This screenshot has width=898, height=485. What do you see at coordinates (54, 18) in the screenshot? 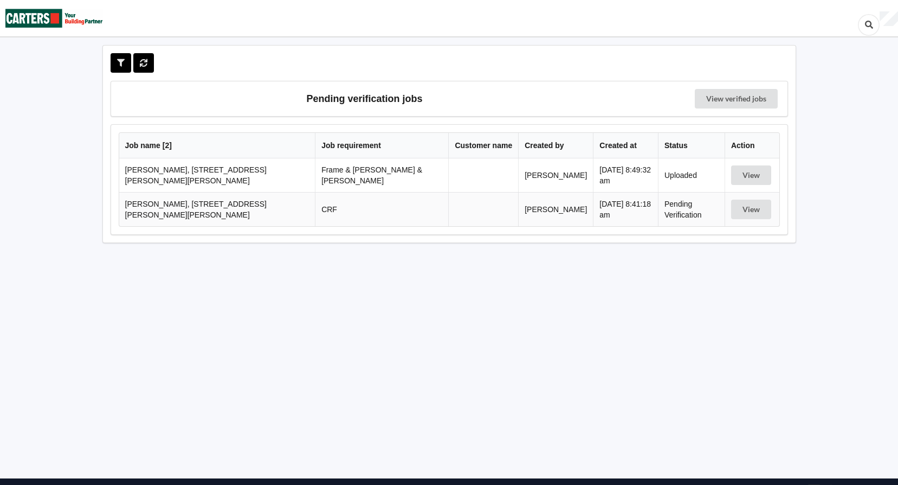
I see `img: Carters` at bounding box center [54, 18].